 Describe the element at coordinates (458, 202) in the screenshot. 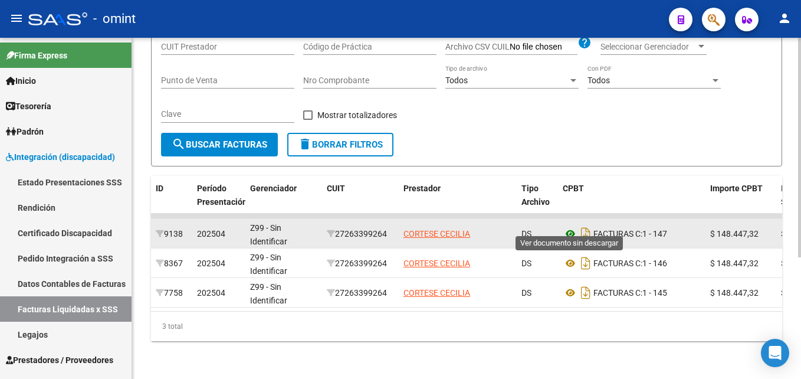

I see `datatable-header-cell: Prestador` at that location.